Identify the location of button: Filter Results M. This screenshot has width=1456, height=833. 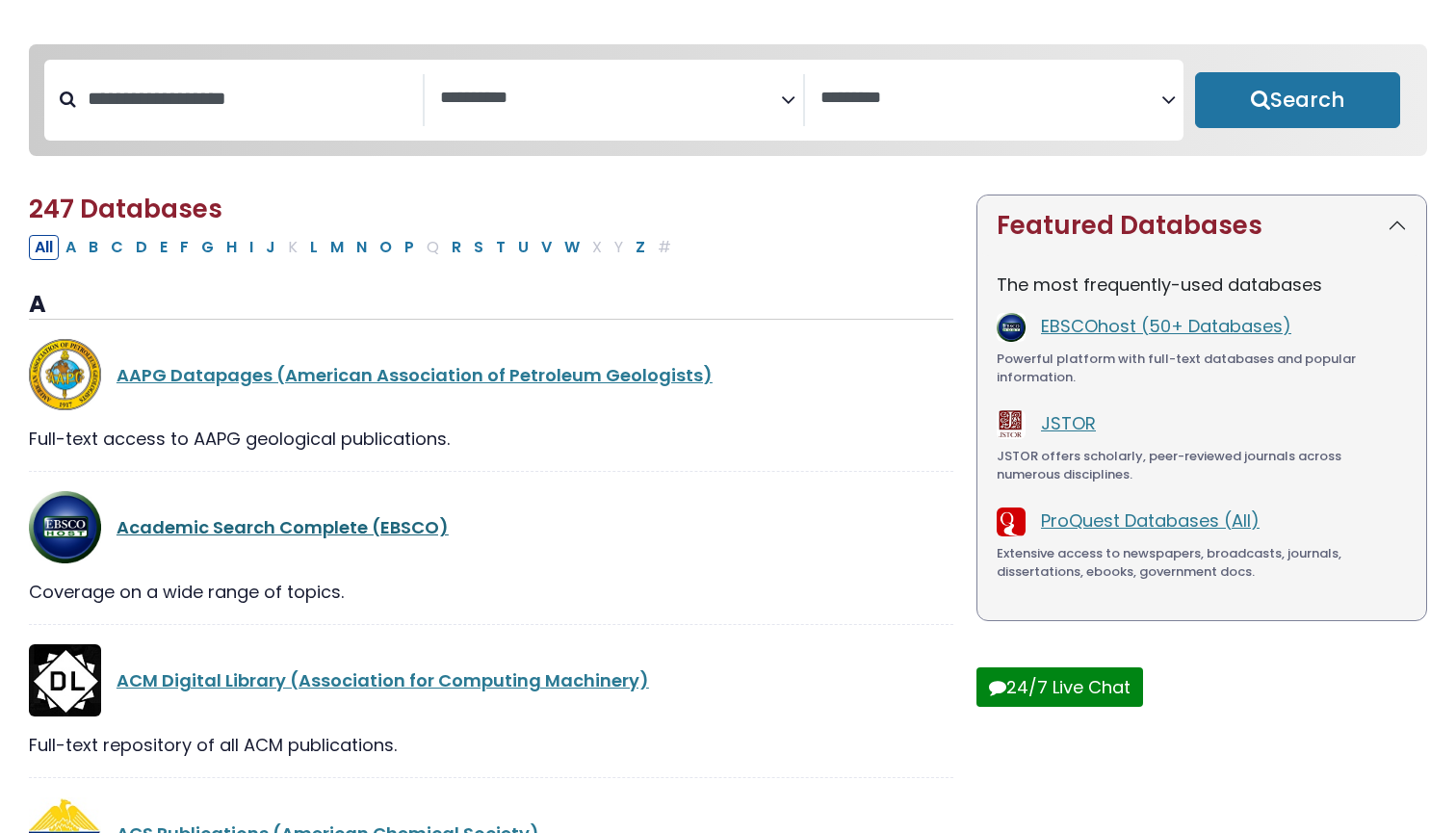
(337, 248).